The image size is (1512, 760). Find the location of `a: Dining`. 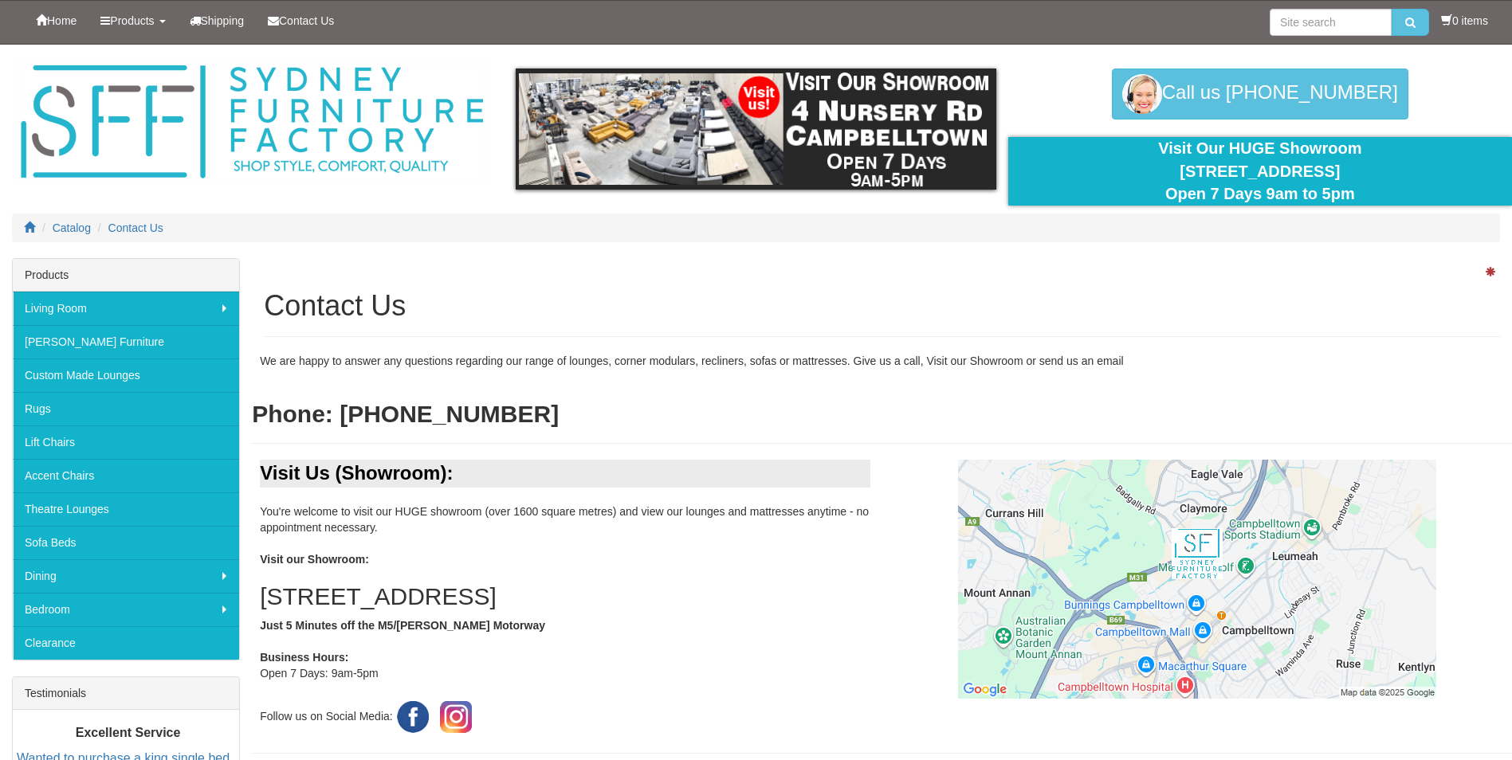

a: Dining is located at coordinates (126, 576).